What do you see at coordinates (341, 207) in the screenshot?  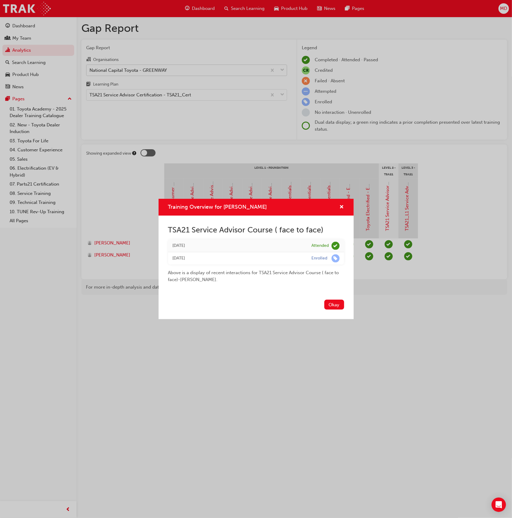 I see `button: cross-icon` at bounding box center [341, 207].